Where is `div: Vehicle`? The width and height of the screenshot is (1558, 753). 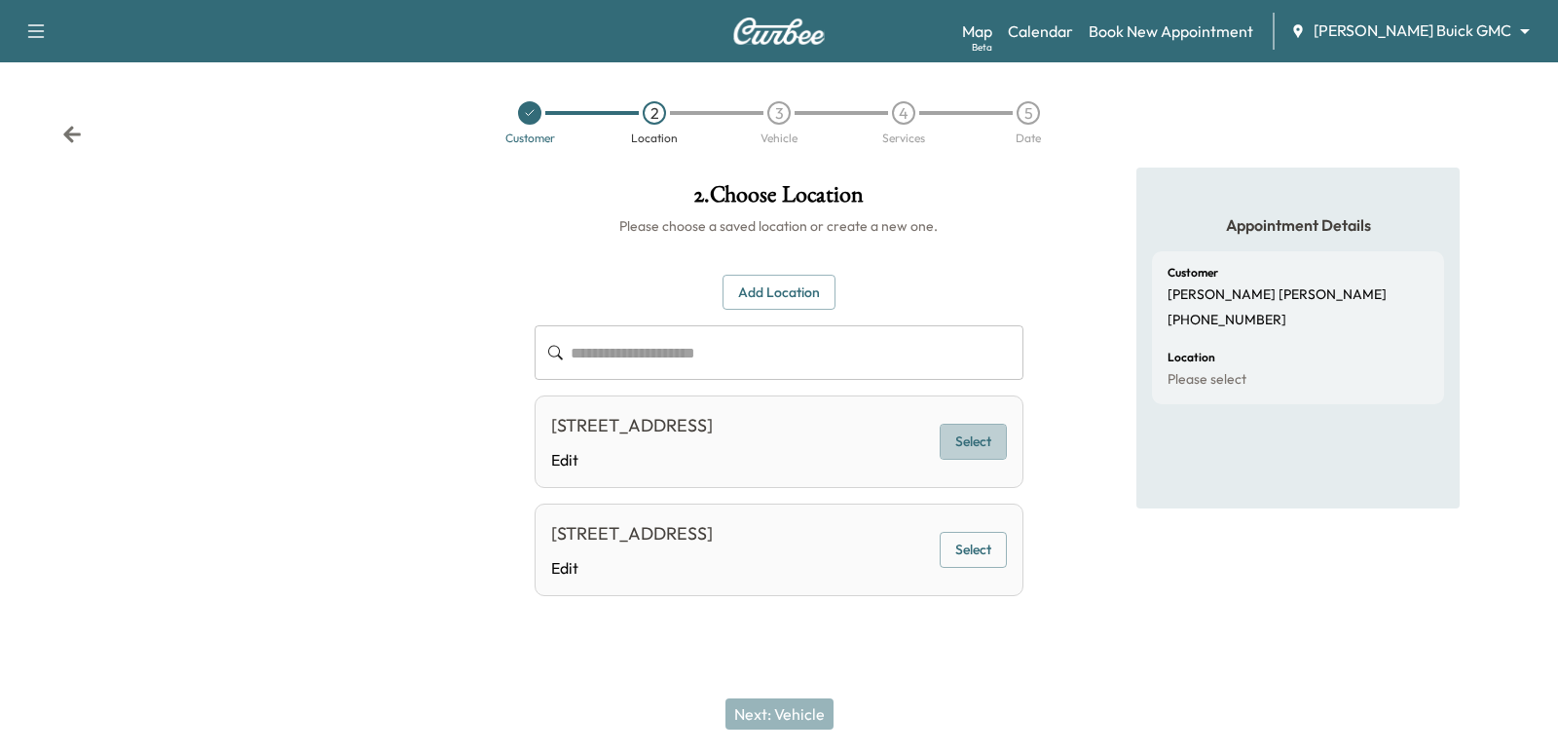
div: Vehicle is located at coordinates (779, 138).